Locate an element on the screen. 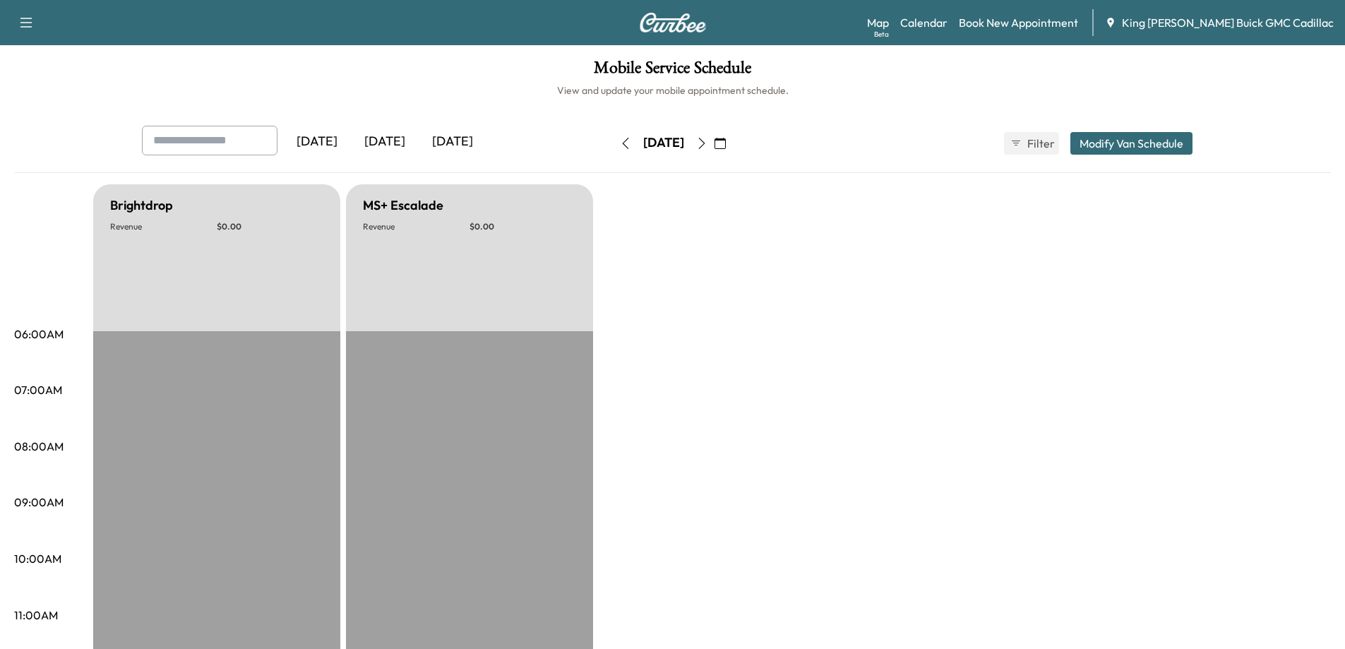 Image resolution: width=1345 pixels, height=649 pixels. img: Curbee Logo is located at coordinates (673, 23).